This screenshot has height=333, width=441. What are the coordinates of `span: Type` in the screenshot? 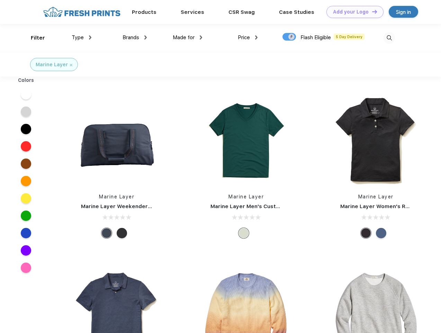 It's located at (78, 37).